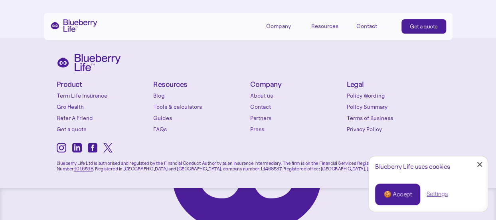  What do you see at coordinates (103, 95) in the screenshot?
I see `a: Term Life Insurance` at bounding box center [103, 95].